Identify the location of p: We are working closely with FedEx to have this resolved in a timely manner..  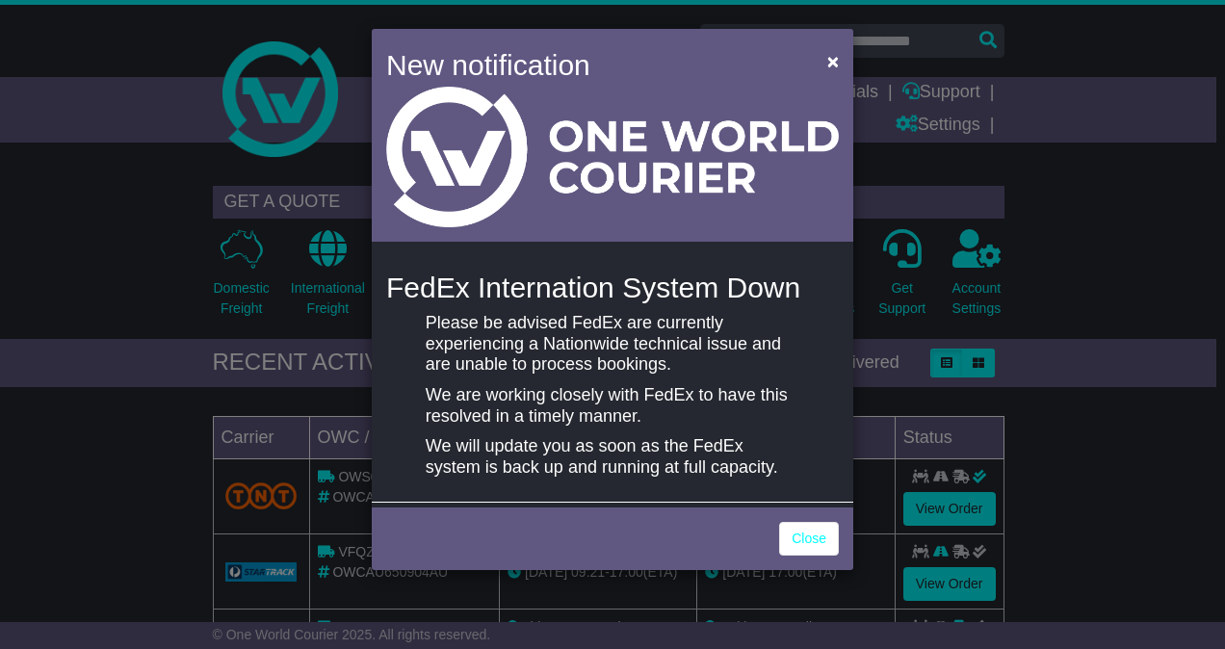
(613, 406).